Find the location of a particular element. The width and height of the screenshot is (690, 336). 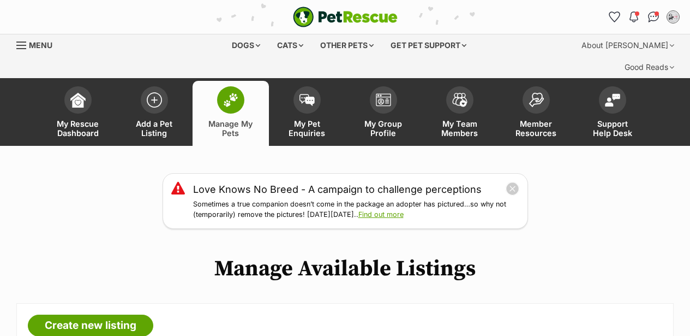

span: My Pet Enquiries is located at coordinates (307, 128).